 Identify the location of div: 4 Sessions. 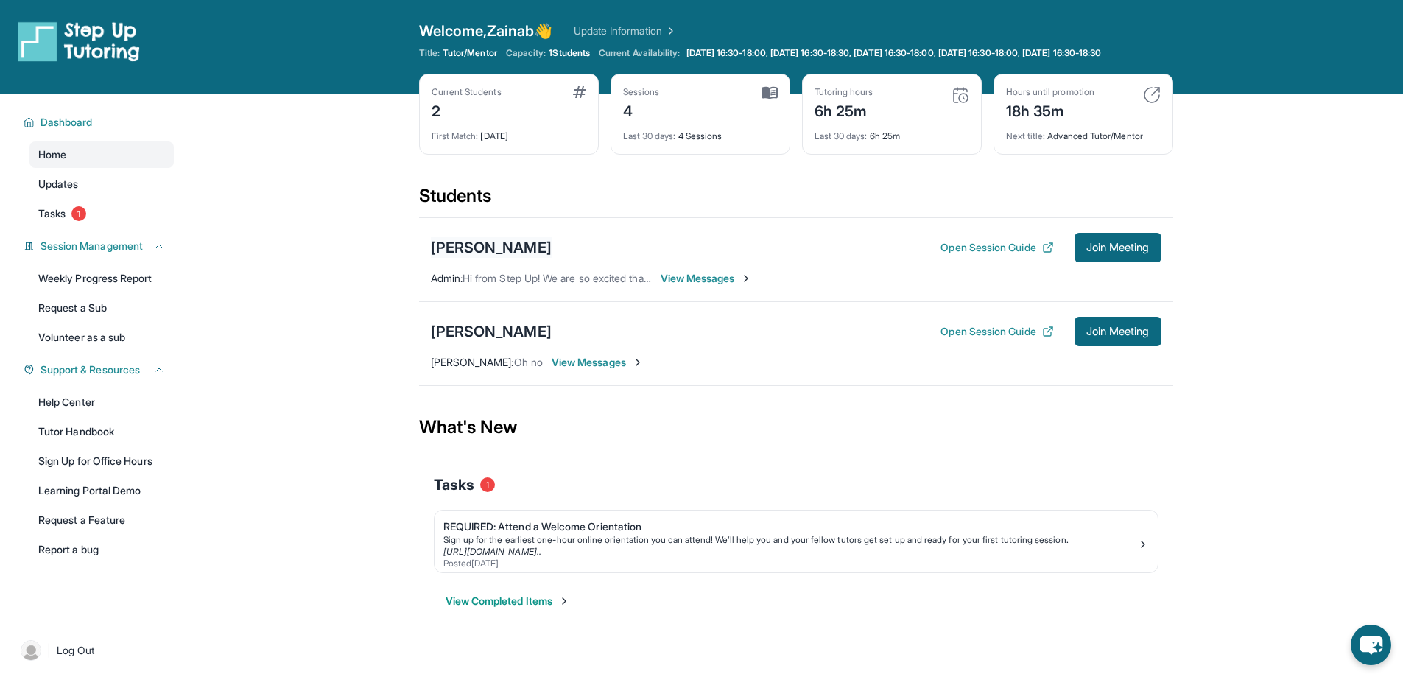
(700, 132).